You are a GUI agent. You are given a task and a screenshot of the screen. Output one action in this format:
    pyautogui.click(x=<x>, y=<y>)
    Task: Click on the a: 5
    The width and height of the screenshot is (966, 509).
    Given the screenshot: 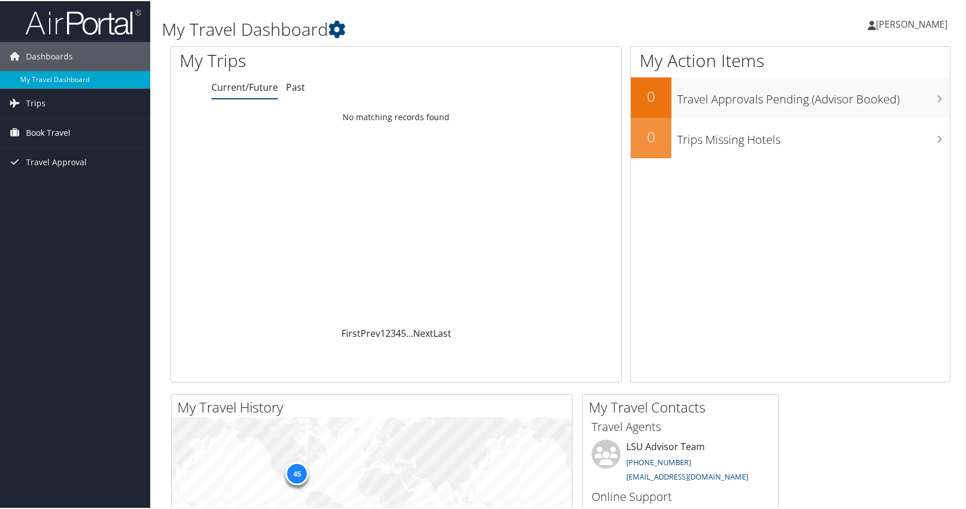 What is the action you would take?
    pyautogui.click(x=403, y=332)
    